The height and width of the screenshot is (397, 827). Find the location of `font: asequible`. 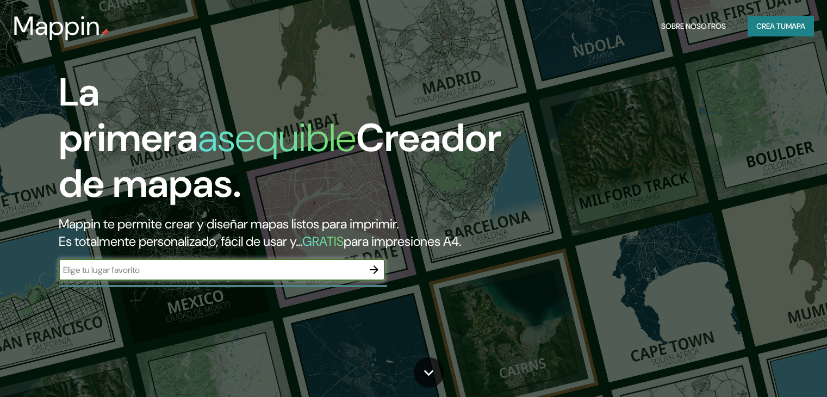

font: asequible is located at coordinates (277, 138).